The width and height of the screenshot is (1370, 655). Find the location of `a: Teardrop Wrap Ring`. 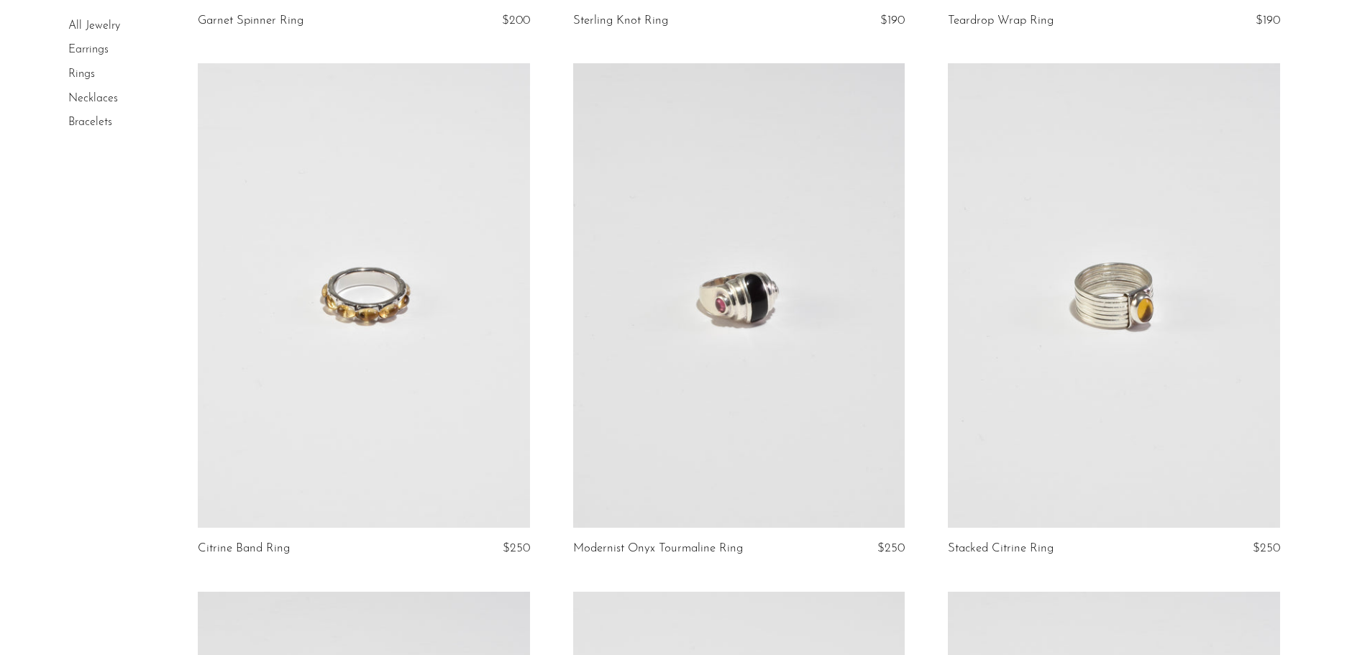

a: Teardrop Wrap Ring is located at coordinates (1000, 21).